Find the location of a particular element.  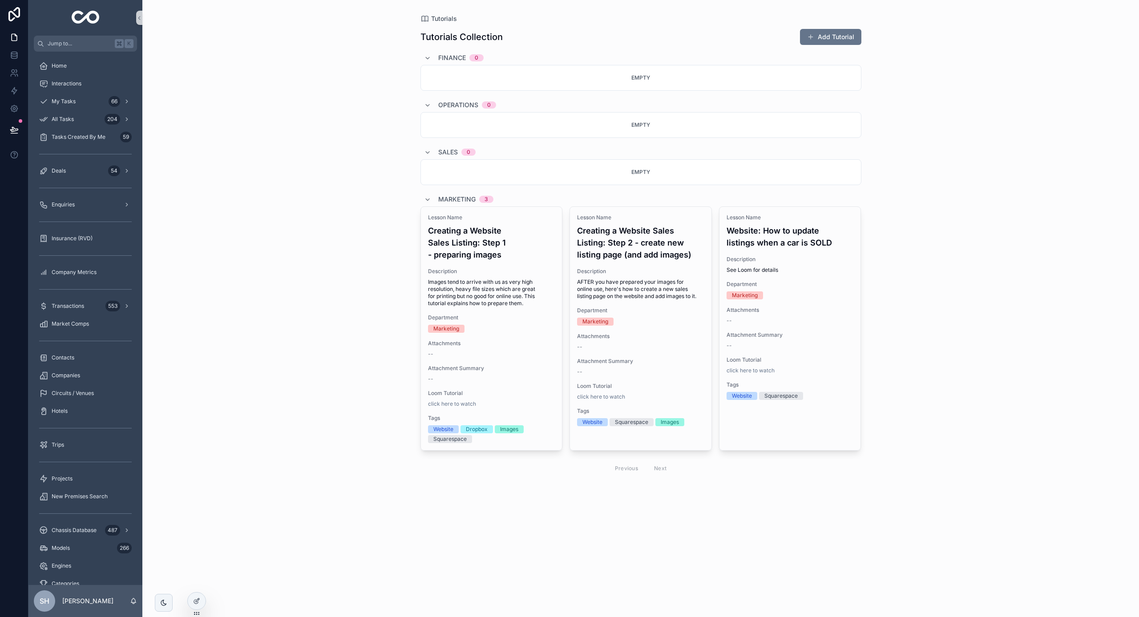

a: Hotels is located at coordinates (85, 411).